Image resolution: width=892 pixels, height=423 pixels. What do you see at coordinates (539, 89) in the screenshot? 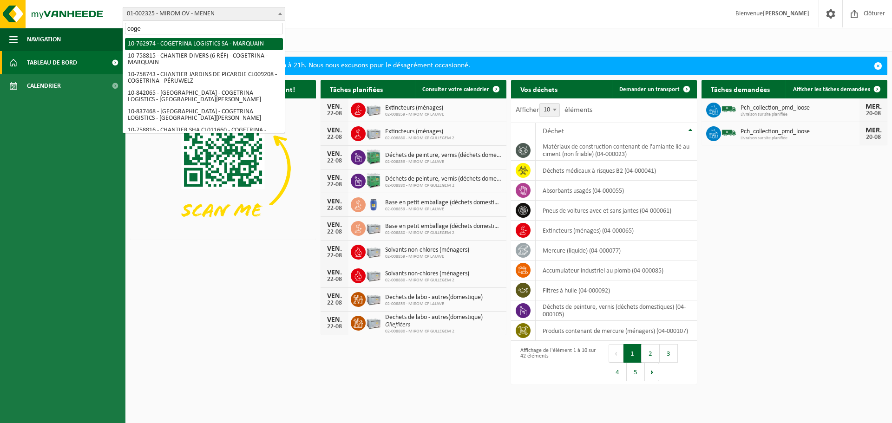
I see `h2: Vos déchets` at bounding box center [539, 89].